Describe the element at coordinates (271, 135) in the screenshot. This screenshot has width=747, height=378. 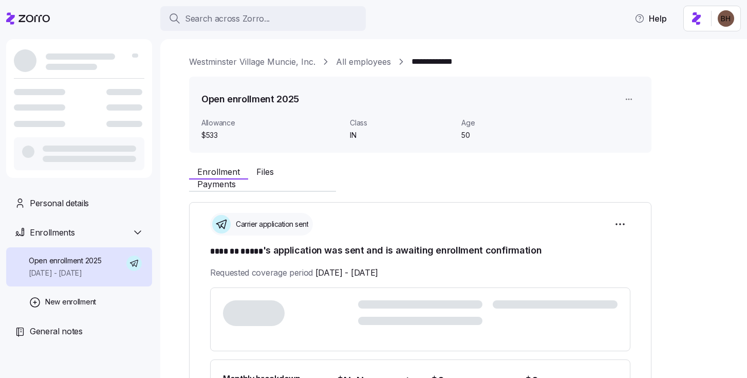
I see `span: $533` at that location.